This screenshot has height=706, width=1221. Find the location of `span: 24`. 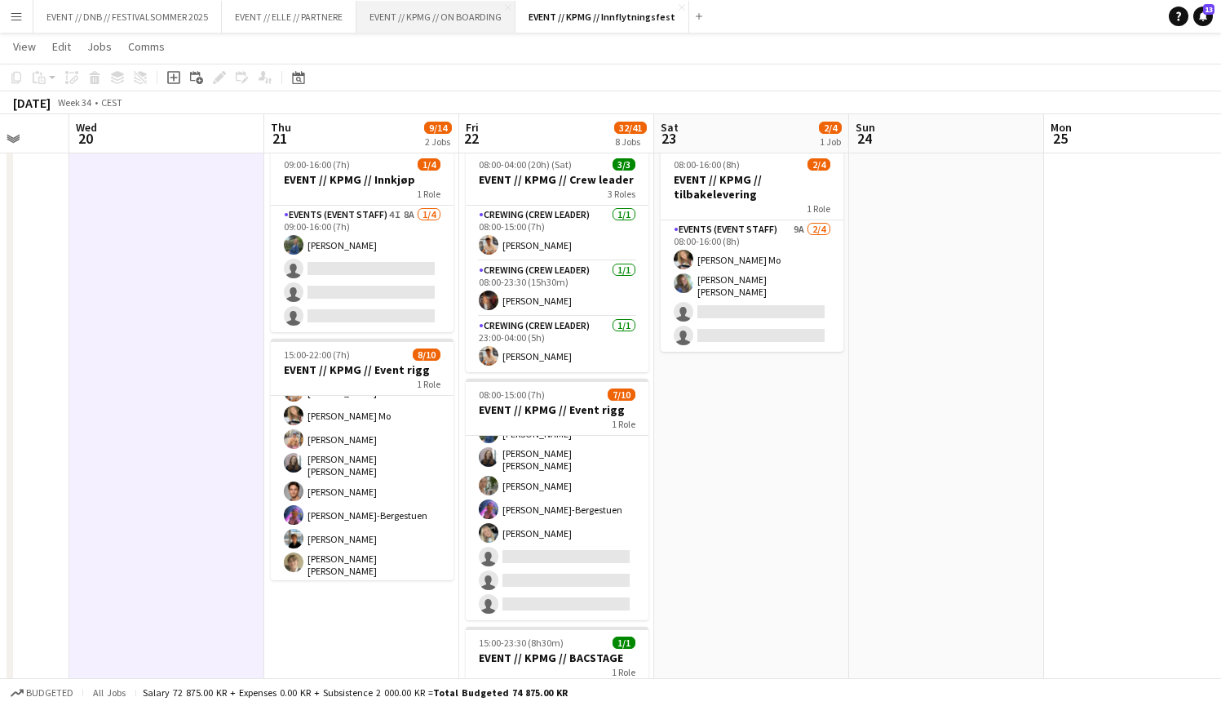

span: 24 is located at coordinates (864, 138).